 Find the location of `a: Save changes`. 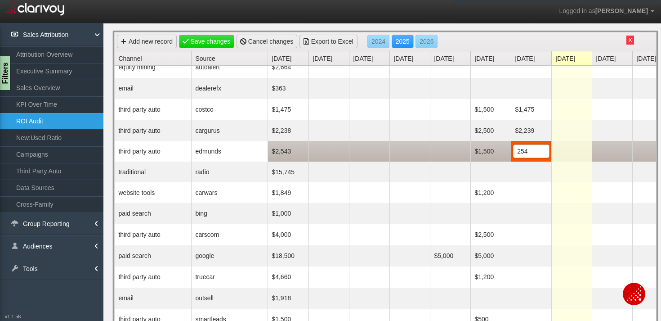

a: Save changes is located at coordinates (207, 41).